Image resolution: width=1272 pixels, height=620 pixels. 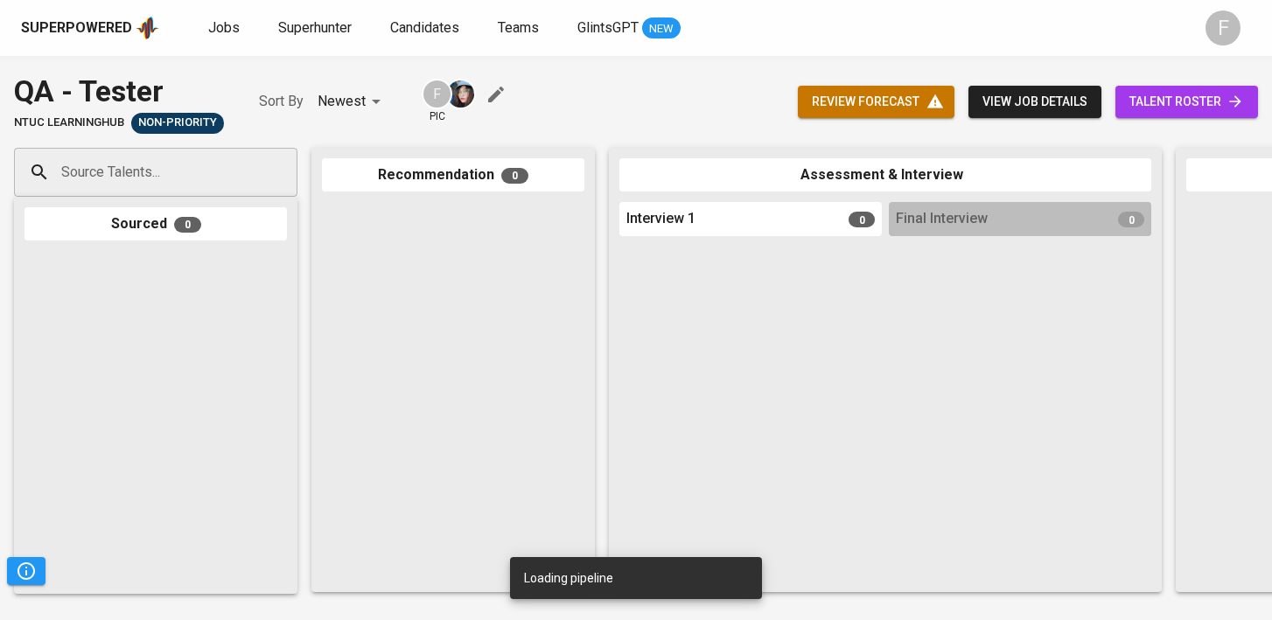 What do you see at coordinates (26, 571) in the screenshot?
I see `button: Pipeline Triggers` at bounding box center [26, 571].